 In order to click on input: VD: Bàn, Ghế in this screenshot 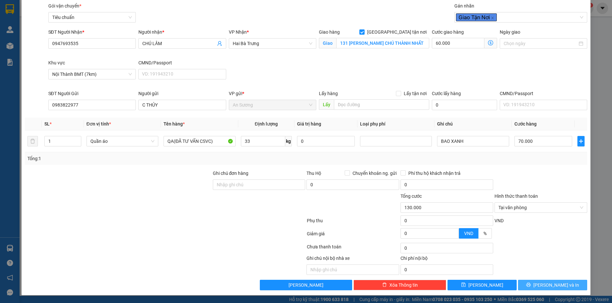, I will do `click(200, 141)`.